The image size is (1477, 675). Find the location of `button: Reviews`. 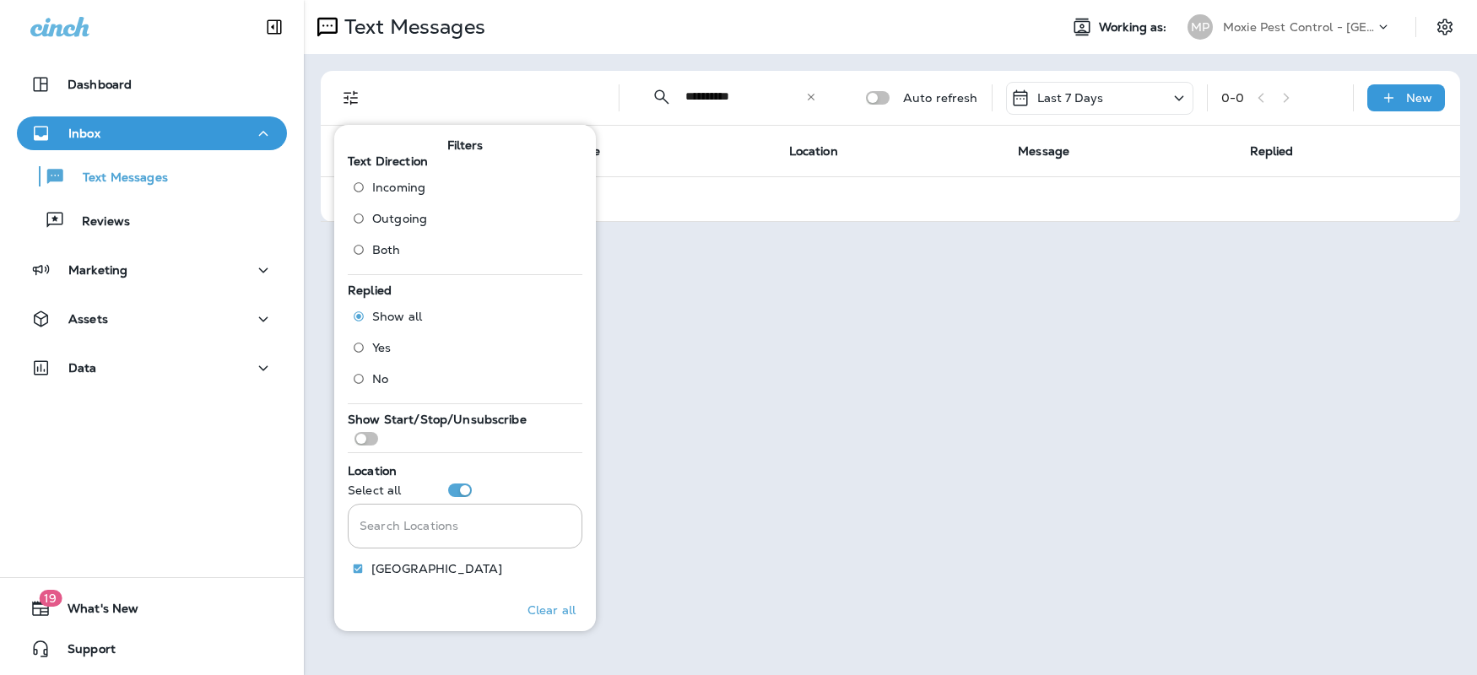

button: Reviews is located at coordinates (152, 220).